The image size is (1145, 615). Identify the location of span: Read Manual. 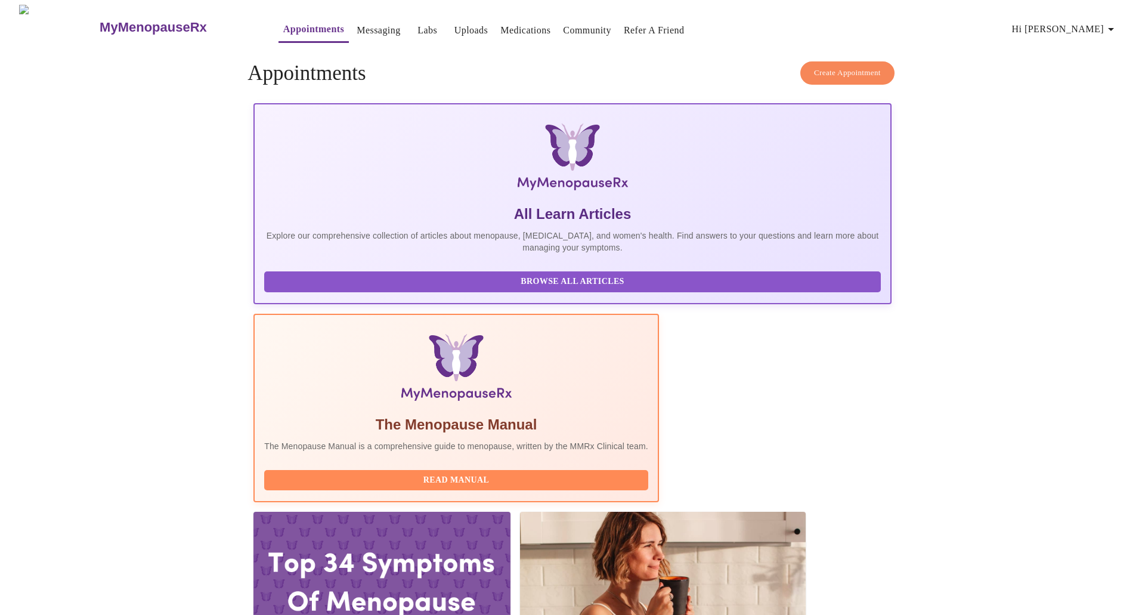
(456, 480).